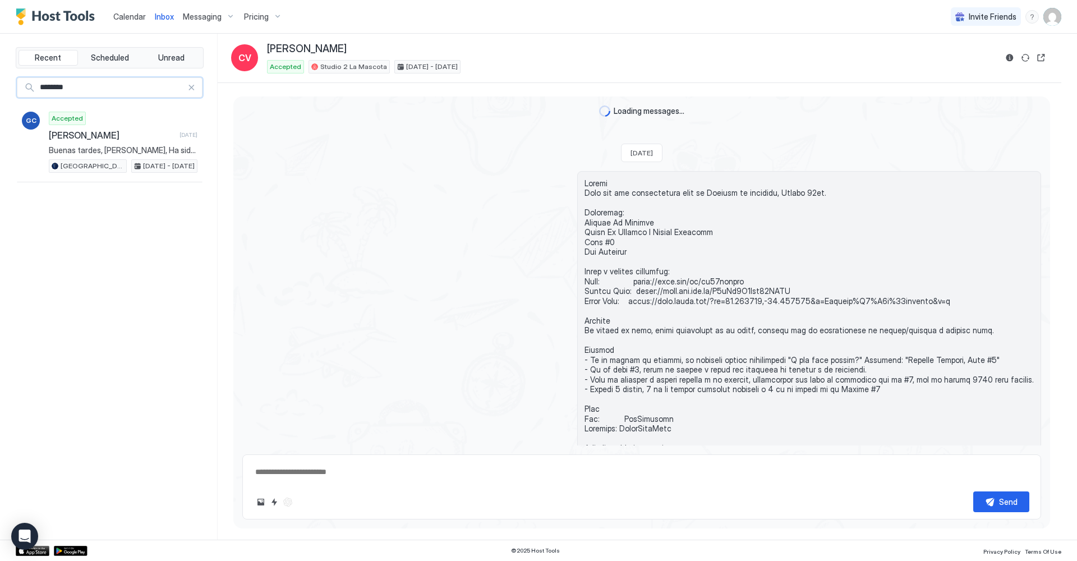  Describe the element at coordinates (164, 16) in the screenshot. I see `span: Inbox` at that location.